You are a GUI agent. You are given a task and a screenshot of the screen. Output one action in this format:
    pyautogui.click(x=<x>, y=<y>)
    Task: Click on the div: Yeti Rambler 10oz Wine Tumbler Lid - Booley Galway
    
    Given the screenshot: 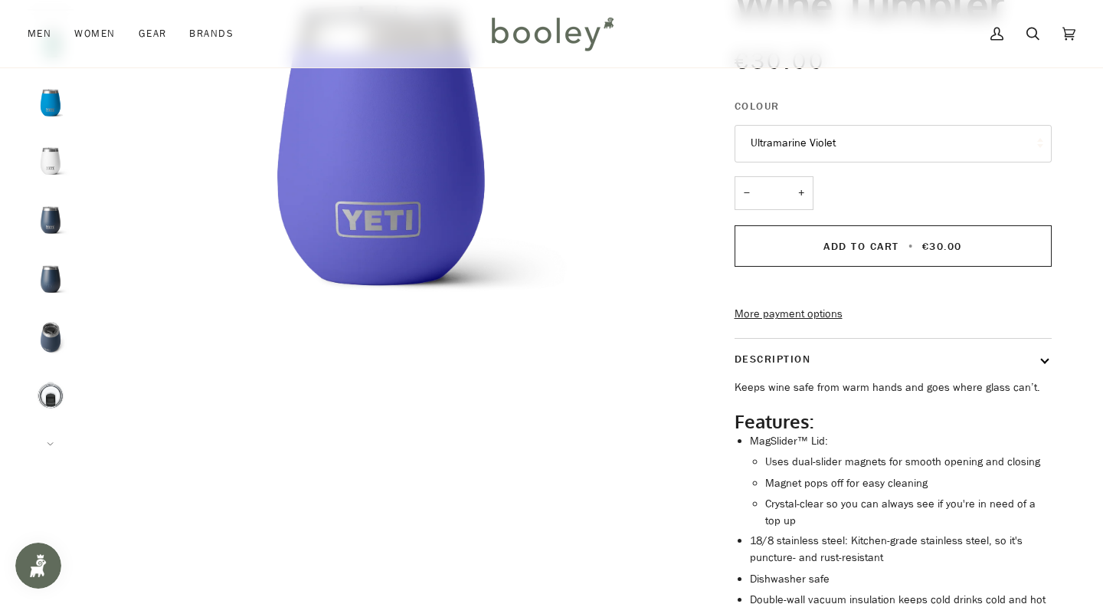 What is the action you would take?
    pyautogui.click(x=51, y=396)
    